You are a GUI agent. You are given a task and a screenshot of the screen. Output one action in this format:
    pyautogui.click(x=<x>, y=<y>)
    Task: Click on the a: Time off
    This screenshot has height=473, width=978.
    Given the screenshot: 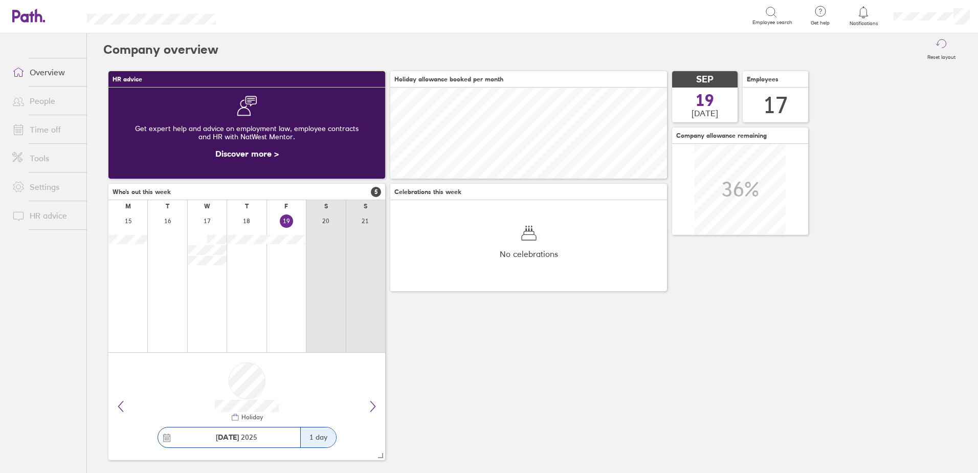 What is the action you would take?
    pyautogui.click(x=45, y=129)
    